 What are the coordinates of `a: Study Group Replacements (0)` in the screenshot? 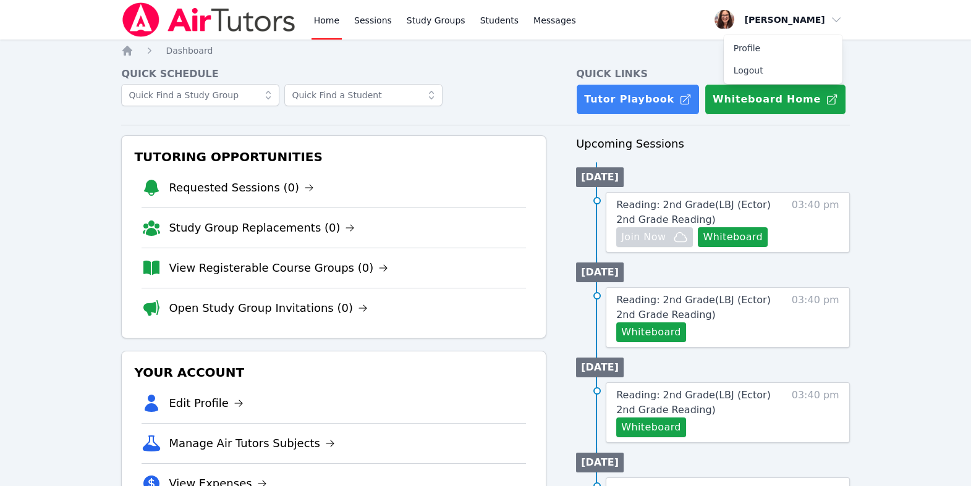 It's located at (261, 228).